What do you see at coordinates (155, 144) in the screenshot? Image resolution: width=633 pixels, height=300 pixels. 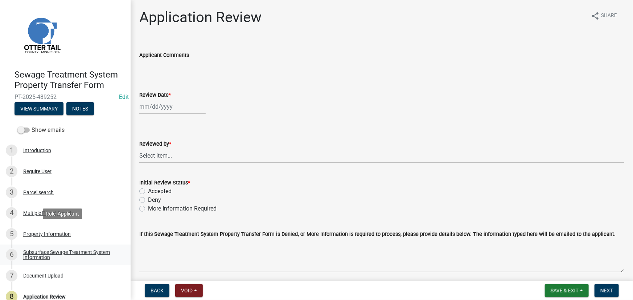 I see `label: Reviewed by` at bounding box center [155, 144].